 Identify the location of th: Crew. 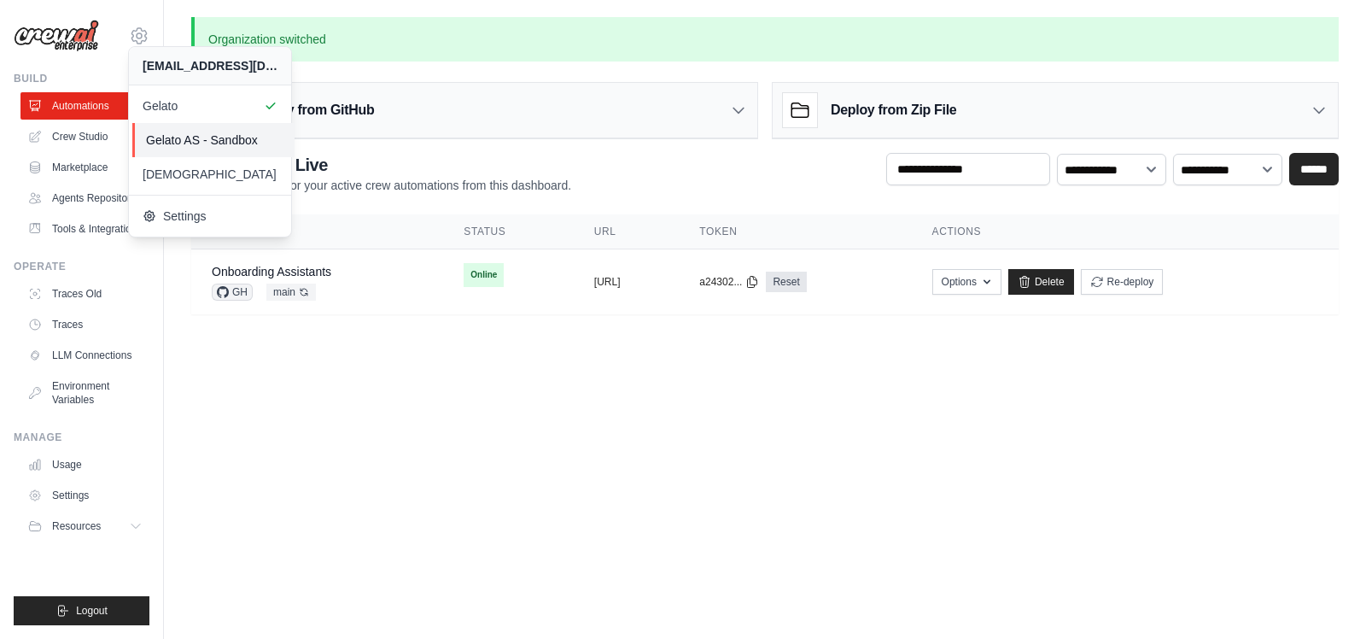
(317, 231).